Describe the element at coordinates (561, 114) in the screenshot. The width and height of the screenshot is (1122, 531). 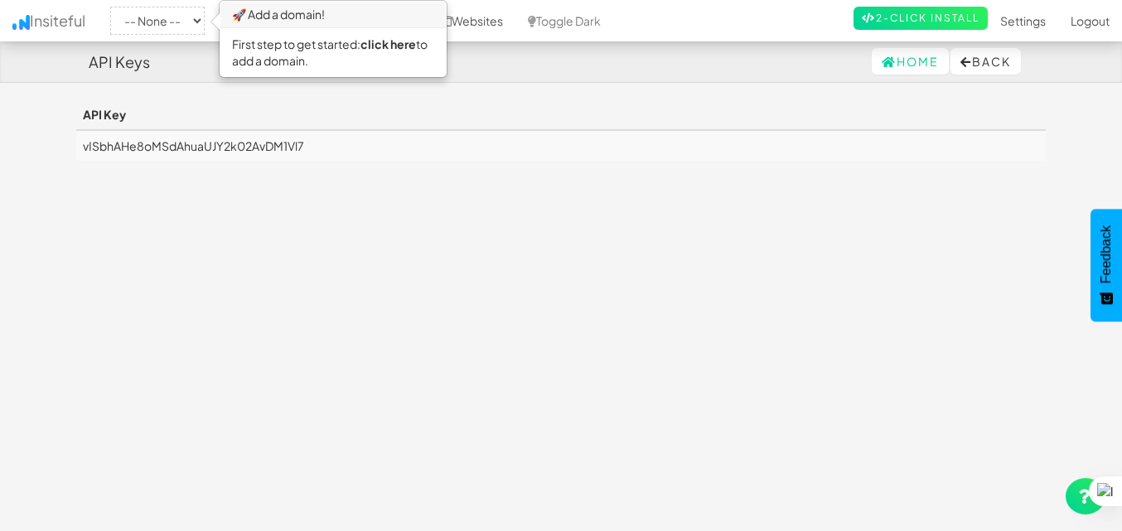
I see `th: API Key` at that location.